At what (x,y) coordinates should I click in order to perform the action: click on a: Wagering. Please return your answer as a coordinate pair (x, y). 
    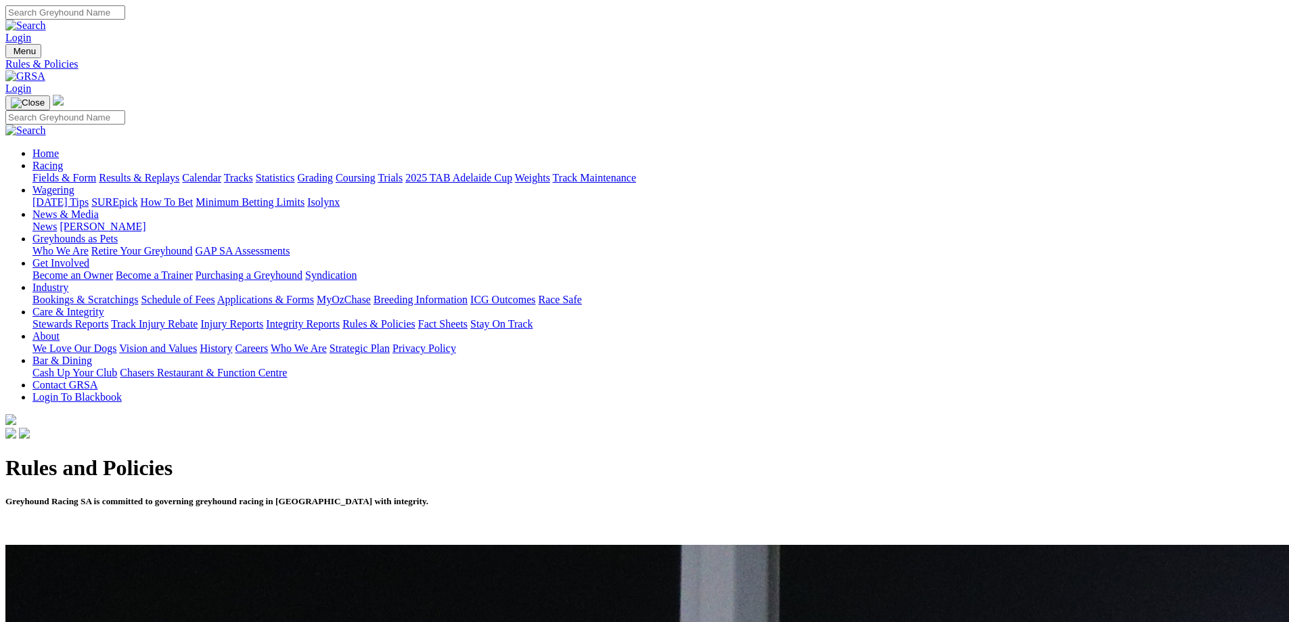
    Looking at the image, I should click on (53, 189).